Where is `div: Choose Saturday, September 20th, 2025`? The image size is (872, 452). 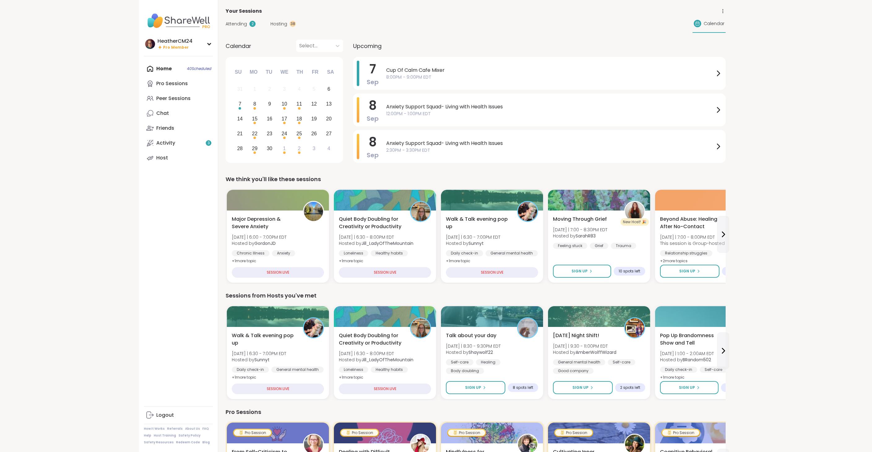
div: Choose Saturday, September 20th, 2025 is located at coordinates (329, 119).